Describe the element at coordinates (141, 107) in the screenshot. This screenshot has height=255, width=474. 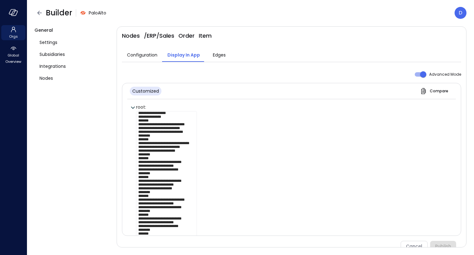
I see `span: root` at that location.